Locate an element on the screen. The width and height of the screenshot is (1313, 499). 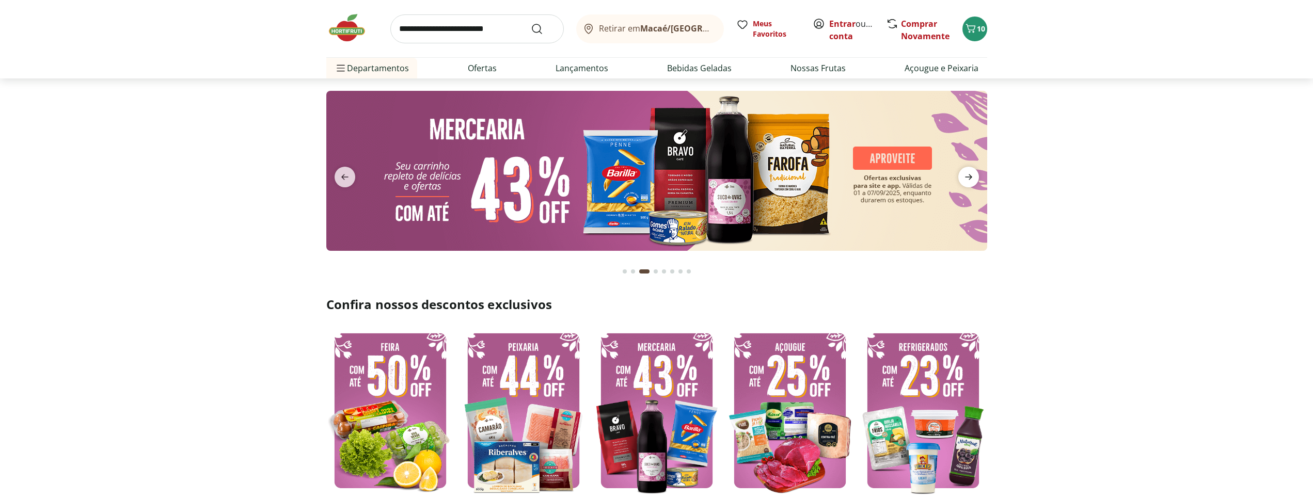
button: Menu is located at coordinates (341, 68).